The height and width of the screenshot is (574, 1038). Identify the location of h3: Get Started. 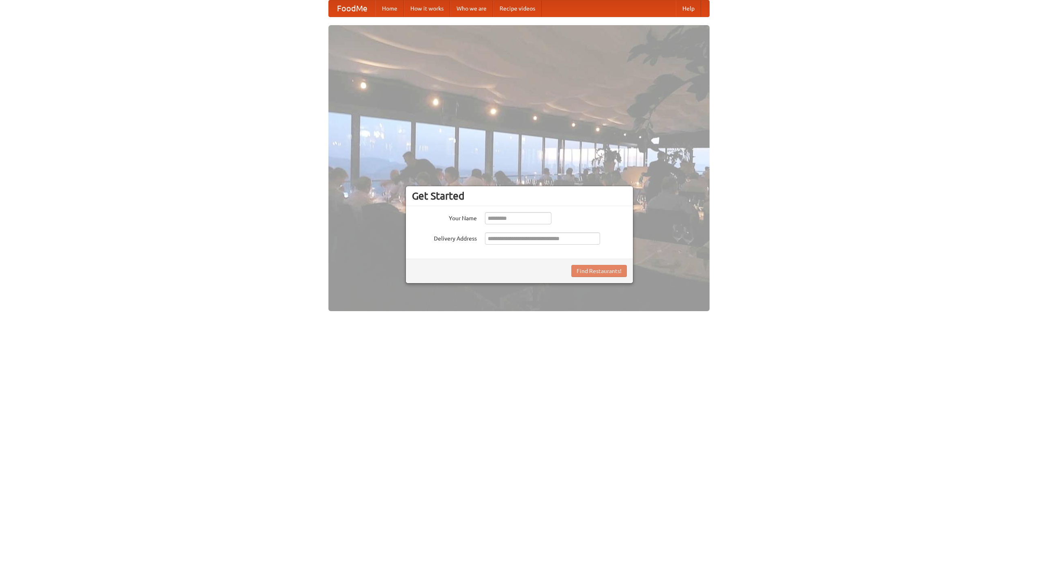
(519, 196).